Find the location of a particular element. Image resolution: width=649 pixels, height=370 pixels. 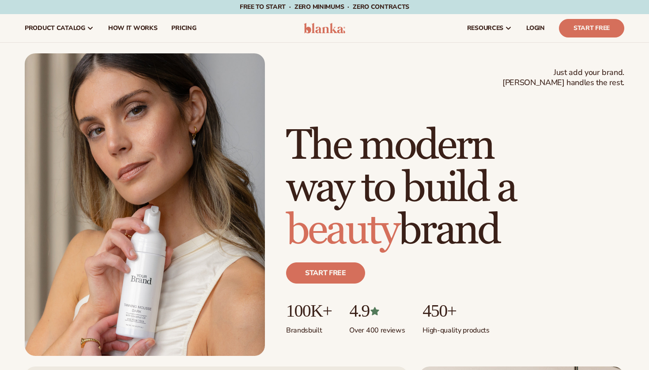

p: 450+ is located at coordinates (455, 311).